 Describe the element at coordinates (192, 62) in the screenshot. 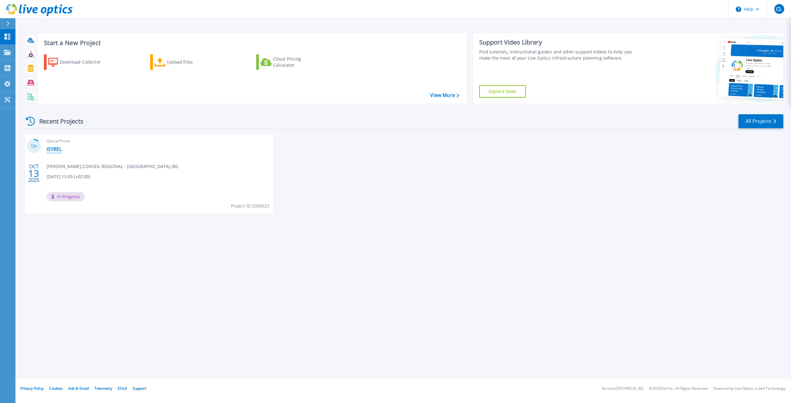

I see `div: Upload Files` at that location.